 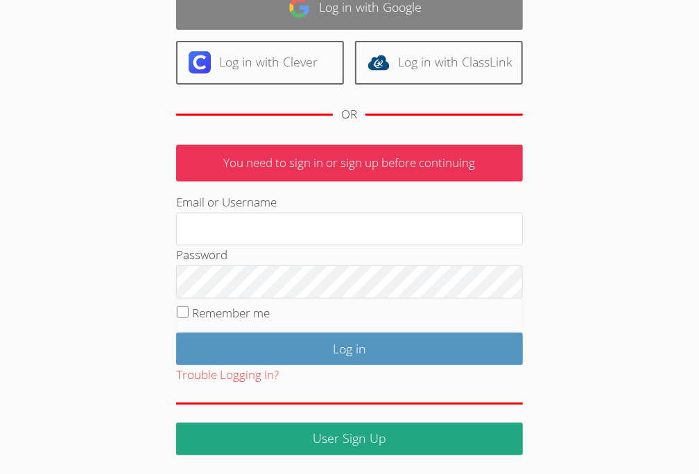 I want to click on label: Password, so click(x=202, y=255).